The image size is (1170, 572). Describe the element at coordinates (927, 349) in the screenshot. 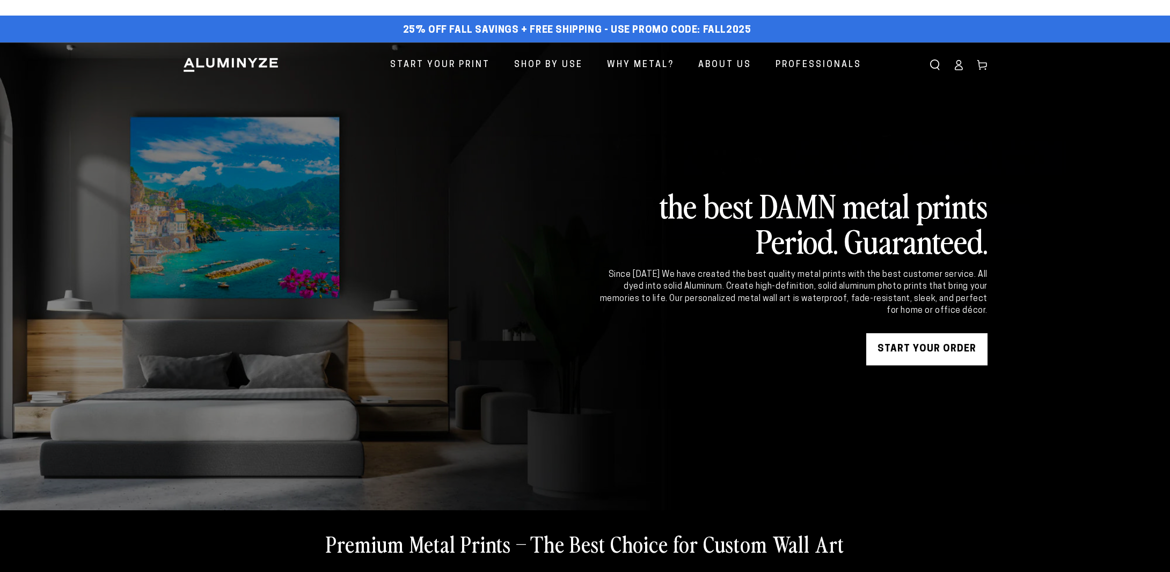

I see `a: START YOUR Order` at that location.